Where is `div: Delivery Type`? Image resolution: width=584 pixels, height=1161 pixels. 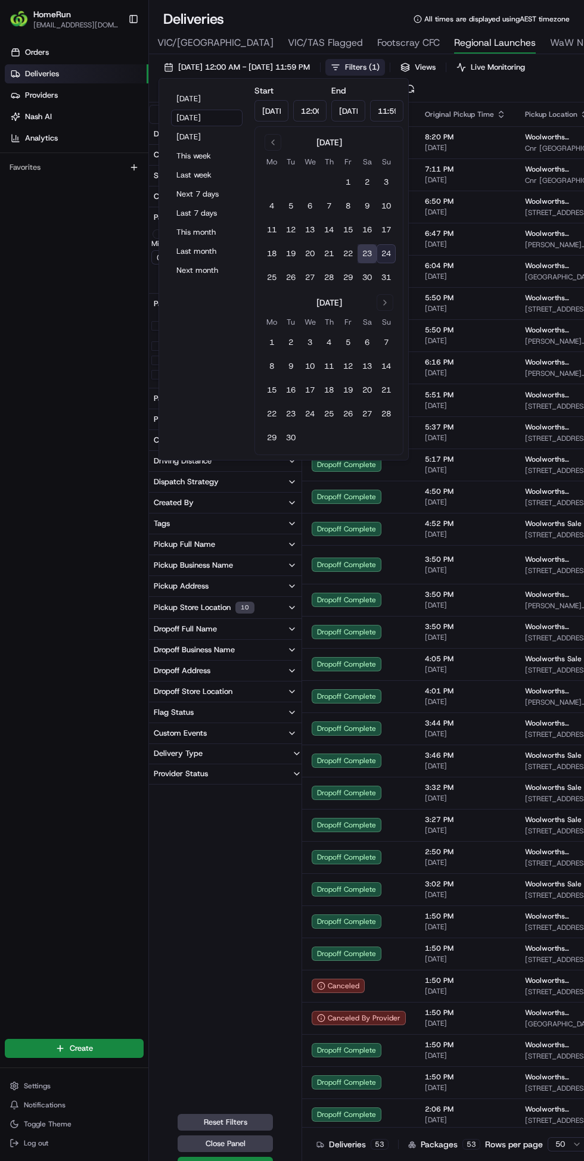
div: Delivery Type is located at coordinates (178, 754).